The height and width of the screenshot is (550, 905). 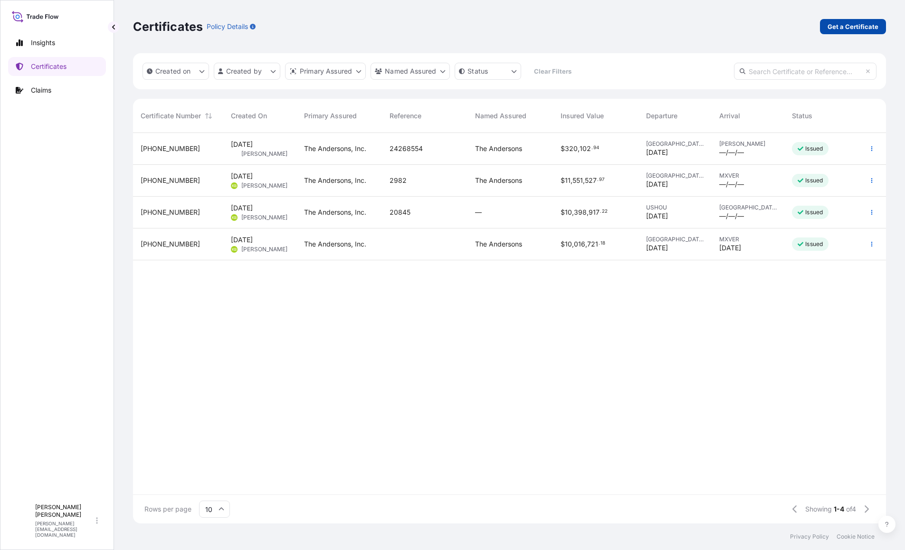 I want to click on span: 721, so click(x=593, y=244).